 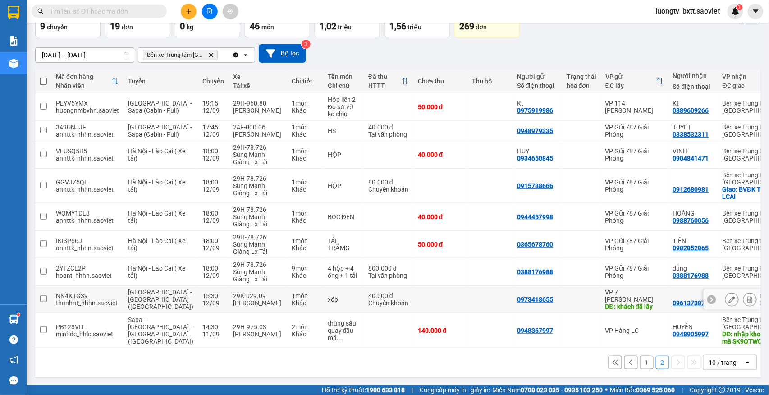 What do you see at coordinates (389, 275) in the screenshot?
I see `div: Tại văn phòng` at bounding box center [389, 275].